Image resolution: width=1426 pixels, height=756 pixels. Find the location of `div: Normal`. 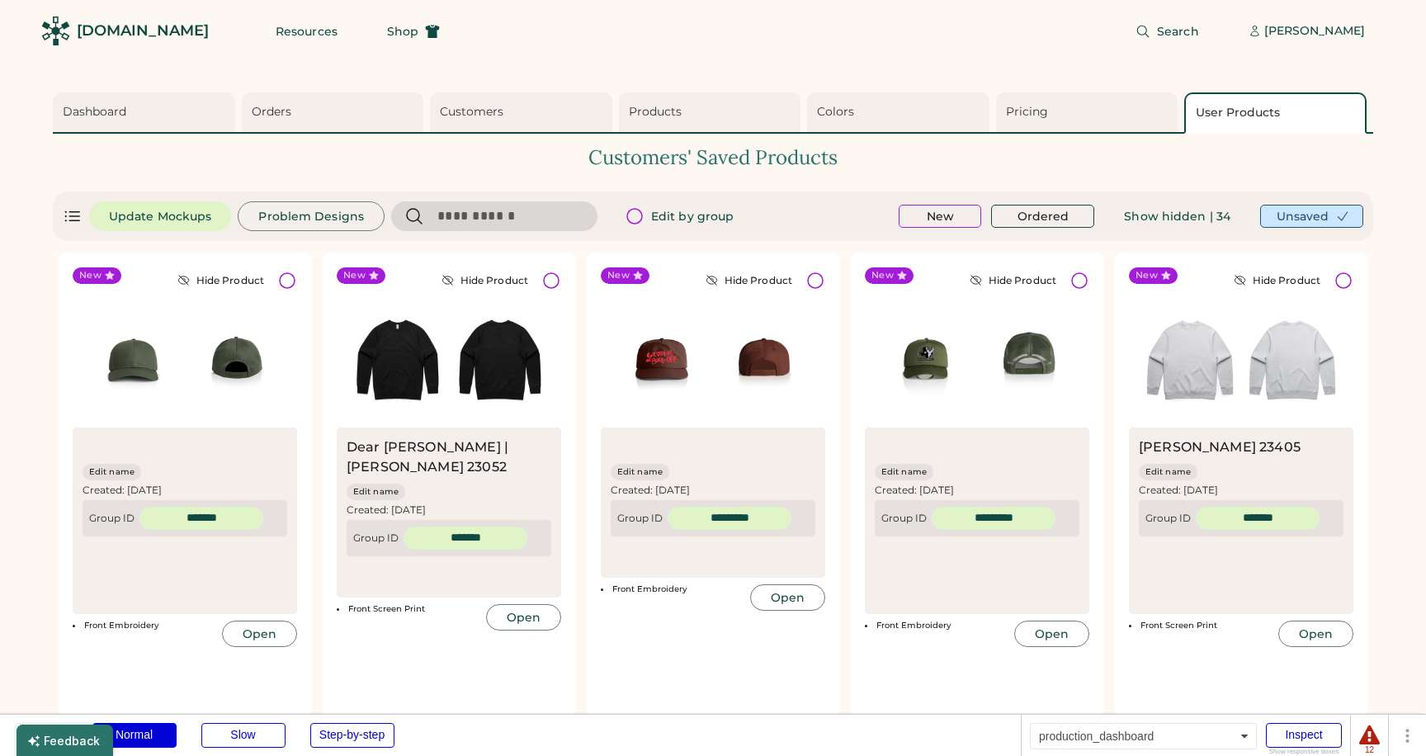

div: Normal is located at coordinates (135, 735).